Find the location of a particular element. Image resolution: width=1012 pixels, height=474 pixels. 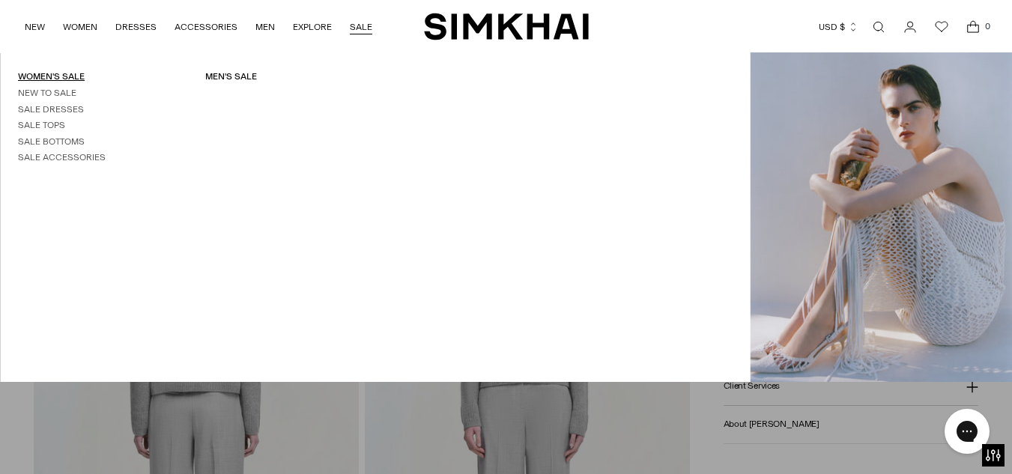

a: Go to the account page is located at coordinates (910, 27).